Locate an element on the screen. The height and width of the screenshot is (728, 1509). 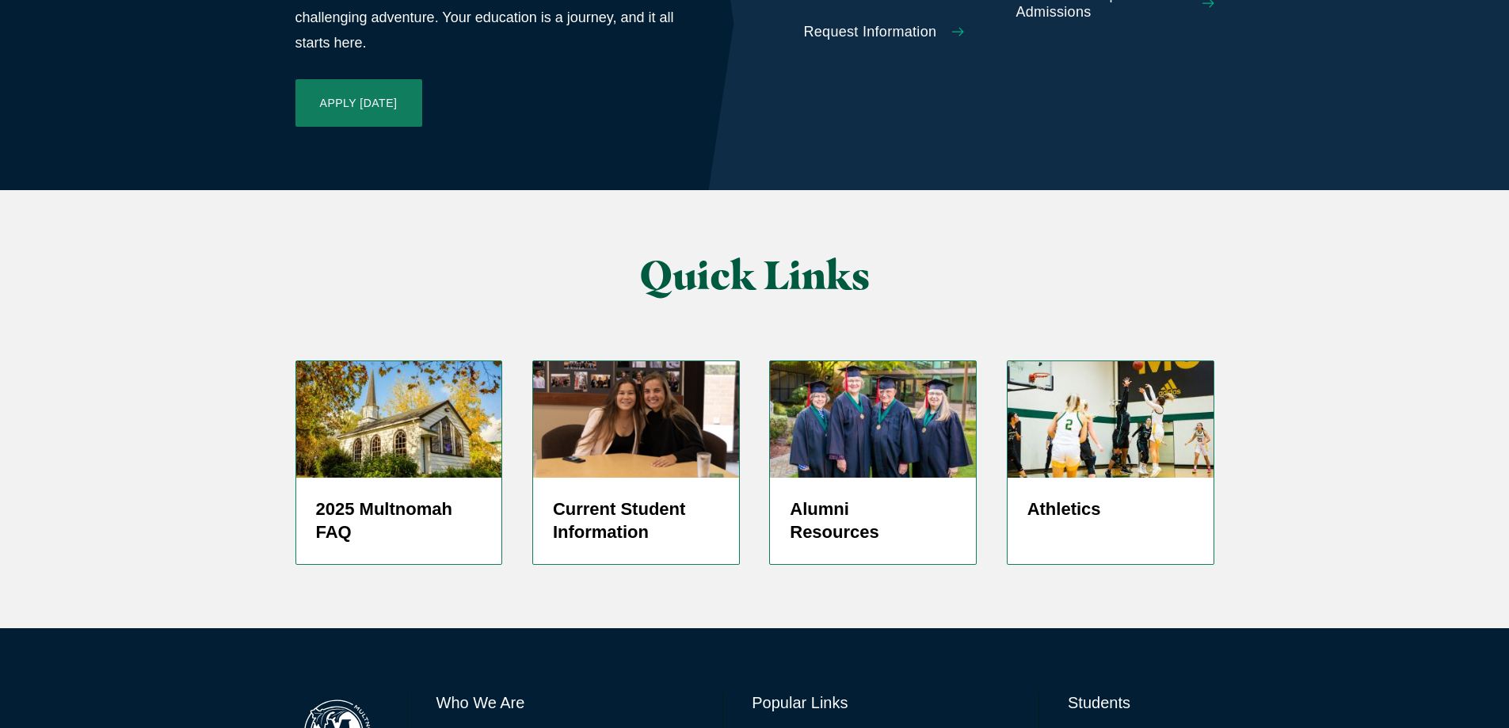
h6: Popular Links is located at coordinates (881, 702).